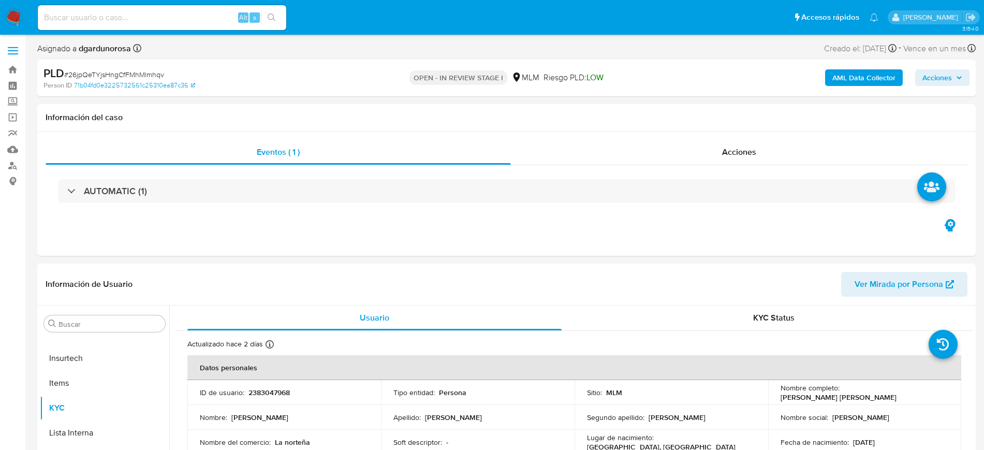 The height and width of the screenshot is (450, 984). Describe the element at coordinates (89, 284) in the screenshot. I see `h1: Información de Usuario` at that location.